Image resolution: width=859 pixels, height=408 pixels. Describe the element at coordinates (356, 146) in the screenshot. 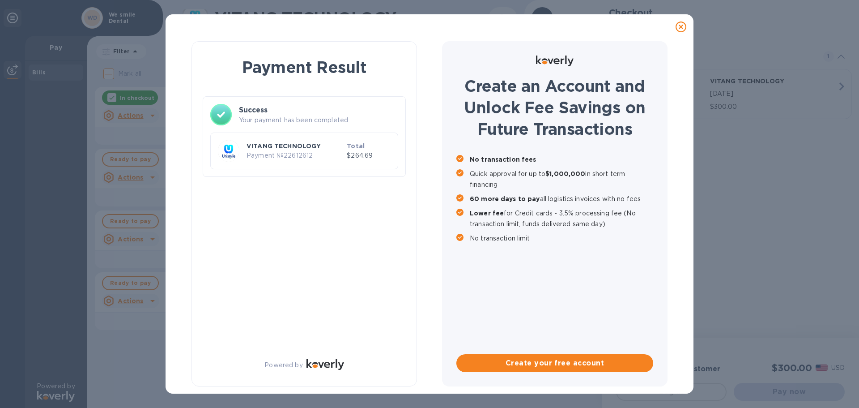

I see `b: Total` at that location.